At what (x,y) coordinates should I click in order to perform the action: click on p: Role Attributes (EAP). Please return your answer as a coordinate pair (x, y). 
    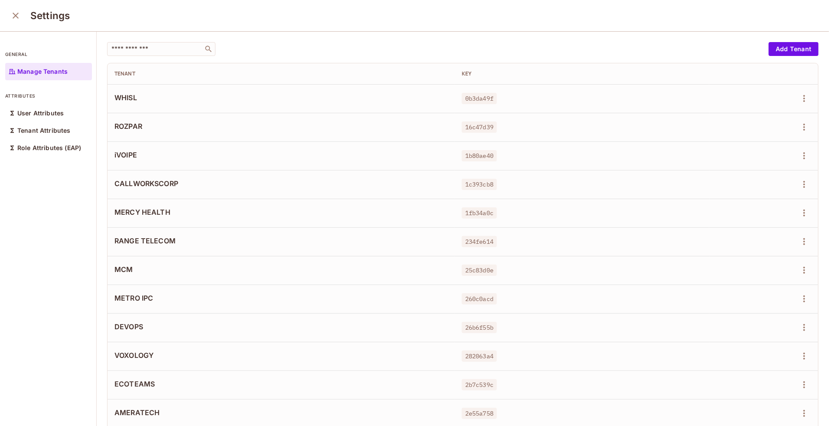
    Looking at the image, I should click on (49, 148).